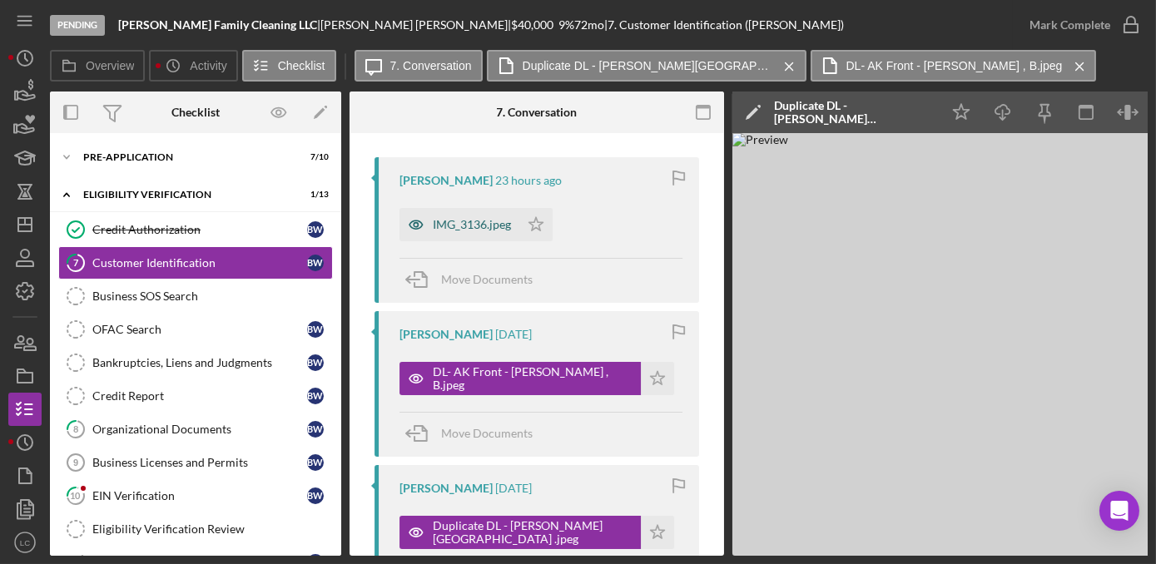 The image size is (1156, 564). What do you see at coordinates (196, 230) in the screenshot?
I see `a: Credit AuthorizationBW` at bounding box center [196, 230].